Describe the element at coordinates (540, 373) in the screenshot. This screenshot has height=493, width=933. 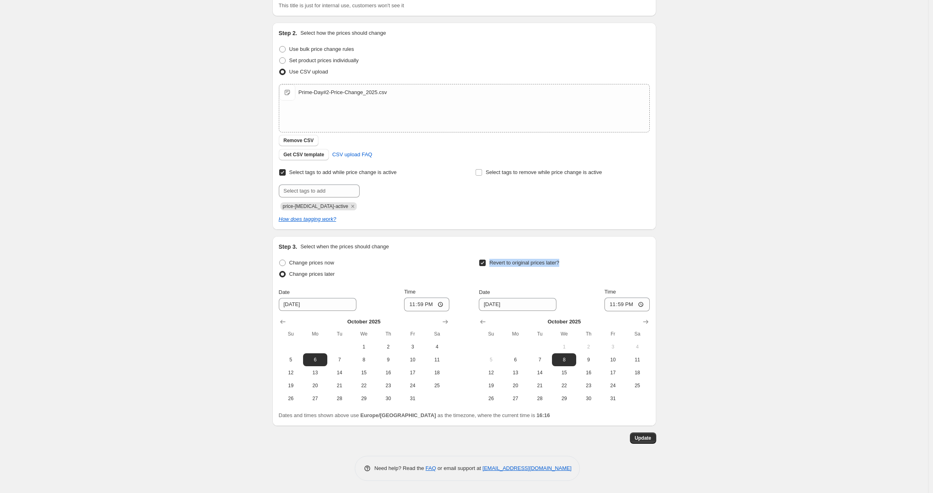
I see `span: 14` at that location.